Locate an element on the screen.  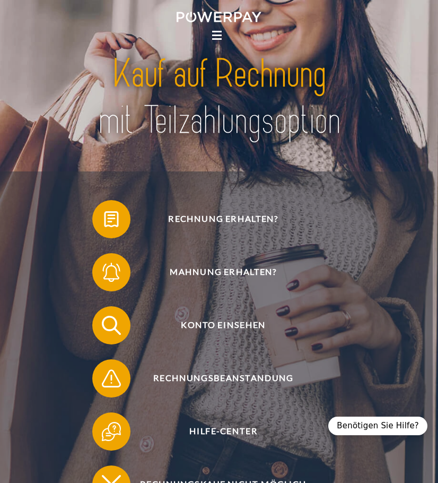
div: Benötigen Sie Hilfe? is located at coordinates (378, 425).